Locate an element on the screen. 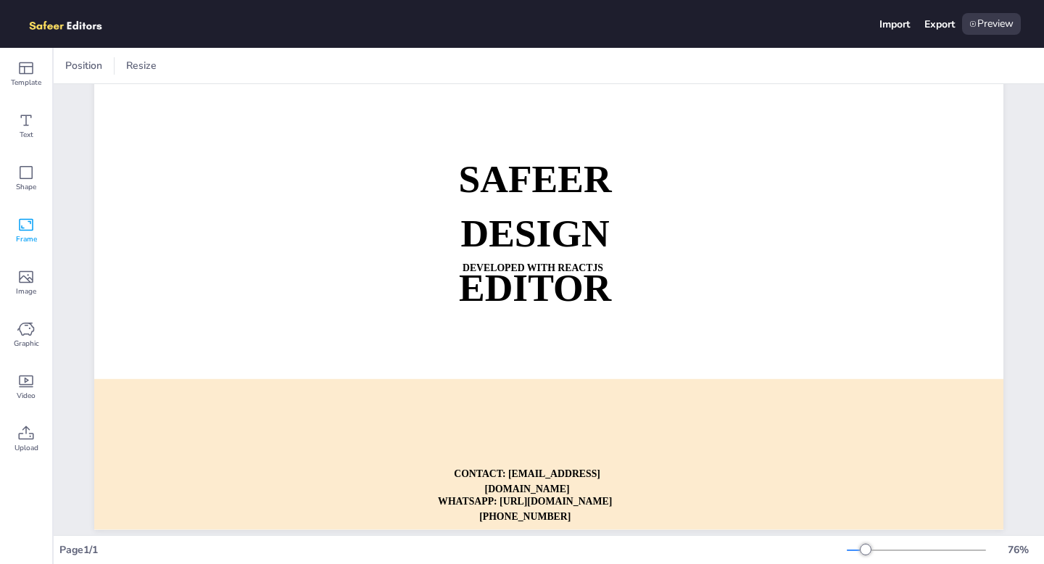 The width and height of the screenshot is (1044, 564). span: Upload is located at coordinates (26, 448).